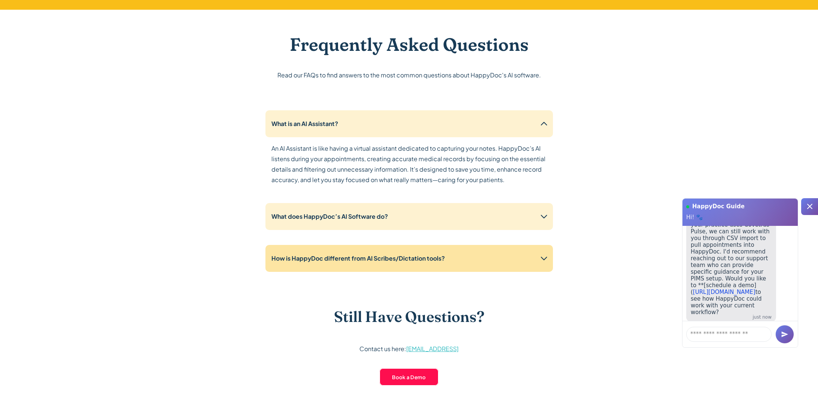 The image size is (818, 396). I want to click on p: Contact us here:, so click(409, 349).